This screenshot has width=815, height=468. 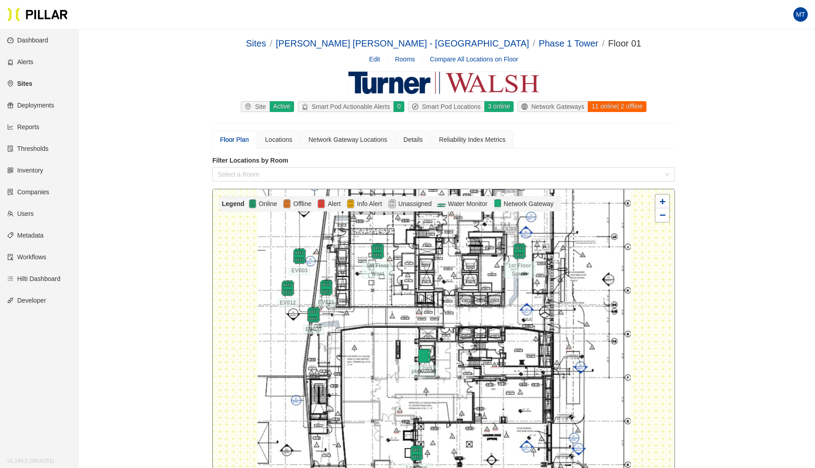 I want to click on a: Zoom in, so click(x=662, y=202).